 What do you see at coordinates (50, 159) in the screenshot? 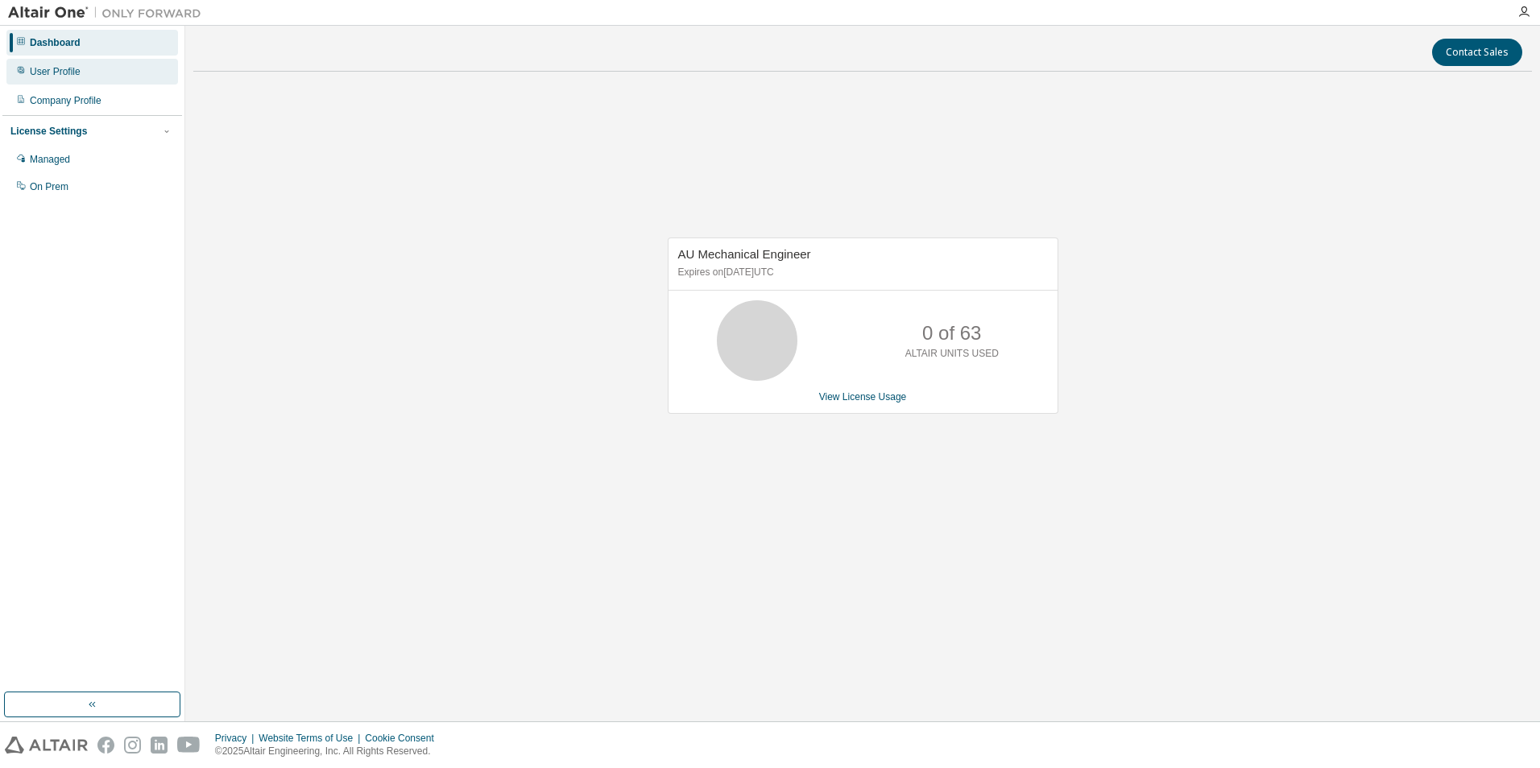
I see `div: Managed` at bounding box center [50, 159].